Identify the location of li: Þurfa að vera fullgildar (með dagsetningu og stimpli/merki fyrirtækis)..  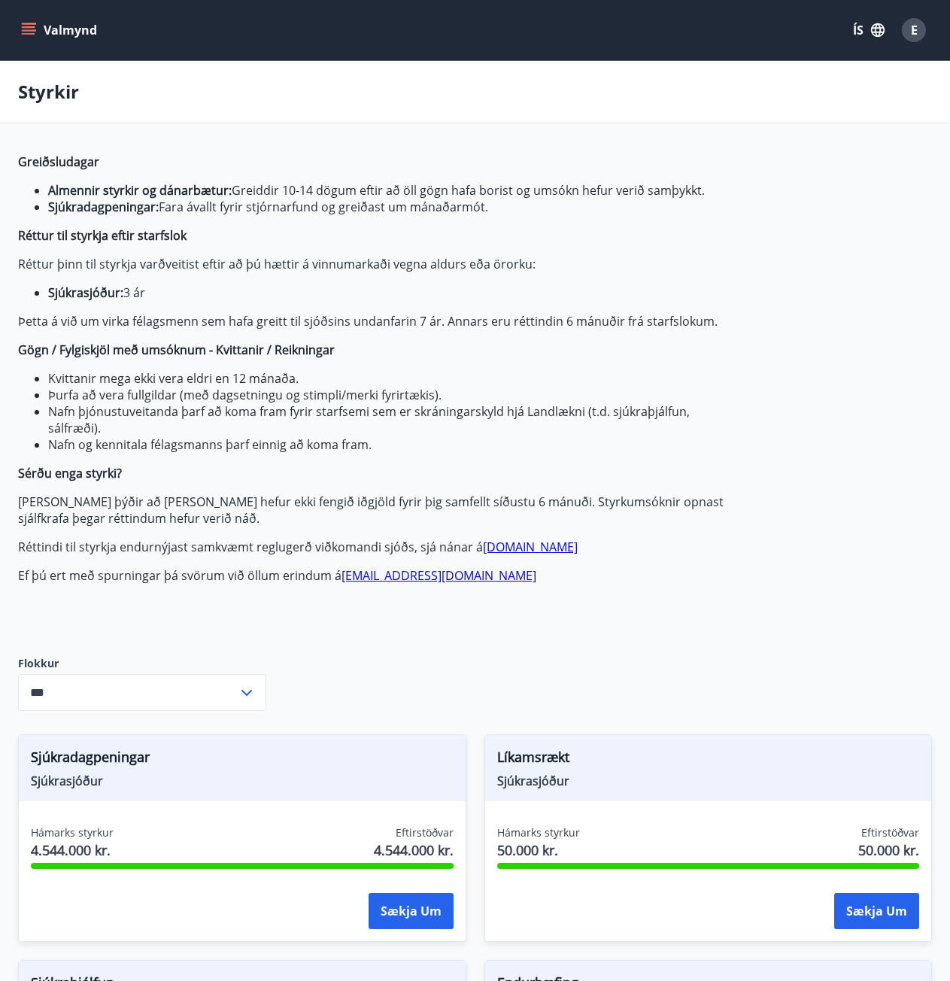
(388, 395).